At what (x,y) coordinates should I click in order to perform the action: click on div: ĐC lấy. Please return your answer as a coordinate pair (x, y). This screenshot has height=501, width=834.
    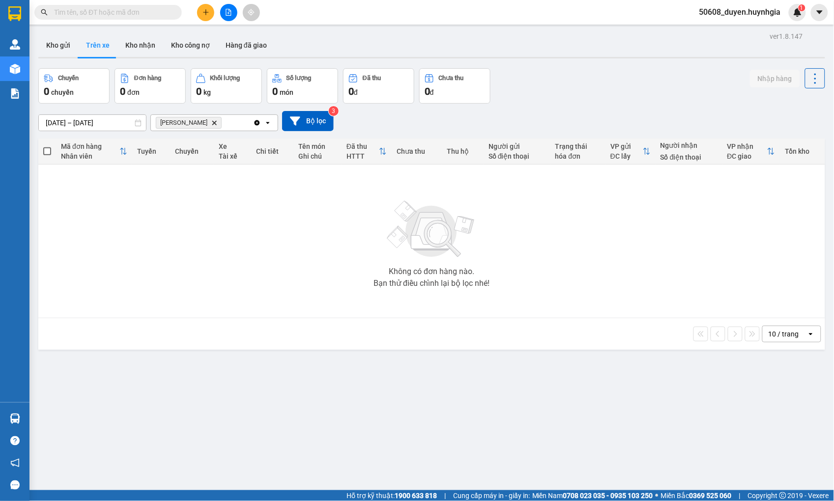
    Looking at the image, I should click on (627, 156).